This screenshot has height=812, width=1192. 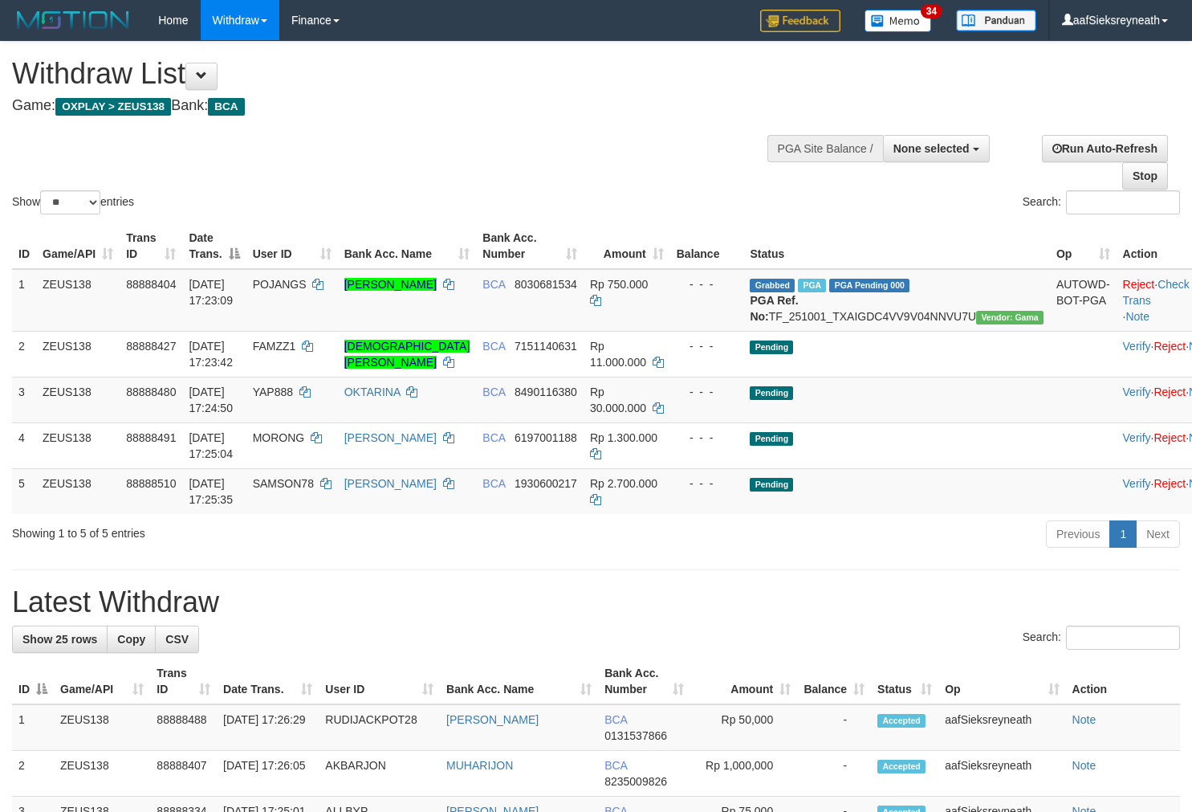 What do you see at coordinates (151, 483) in the screenshot?
I see `span: 88888510` at bounding box center [151, 483].